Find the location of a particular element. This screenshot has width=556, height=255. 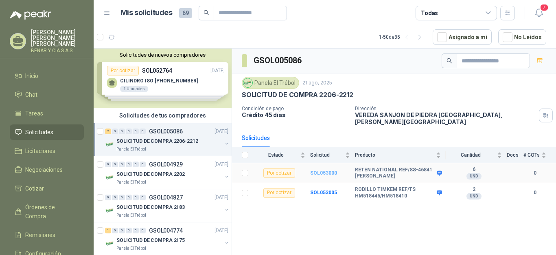

a: Chat is located at coordinates (47, 94).